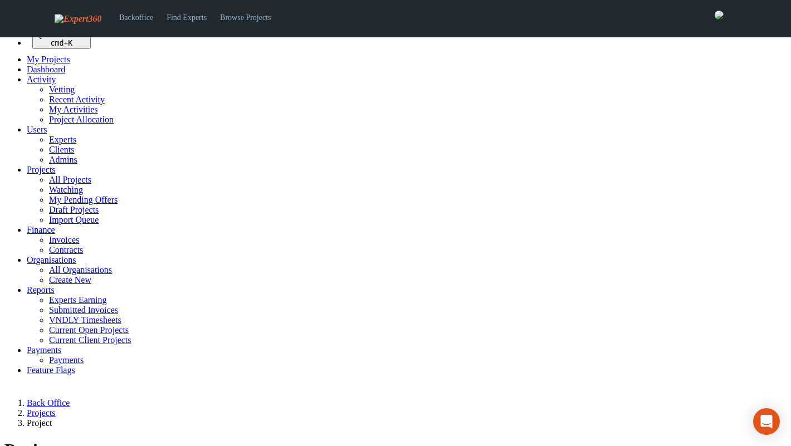 The image size is (791, 446). Describe the element at coordinates (85, 320) in the screenshot. I see `a: VNDLY Timesheets` at that location.